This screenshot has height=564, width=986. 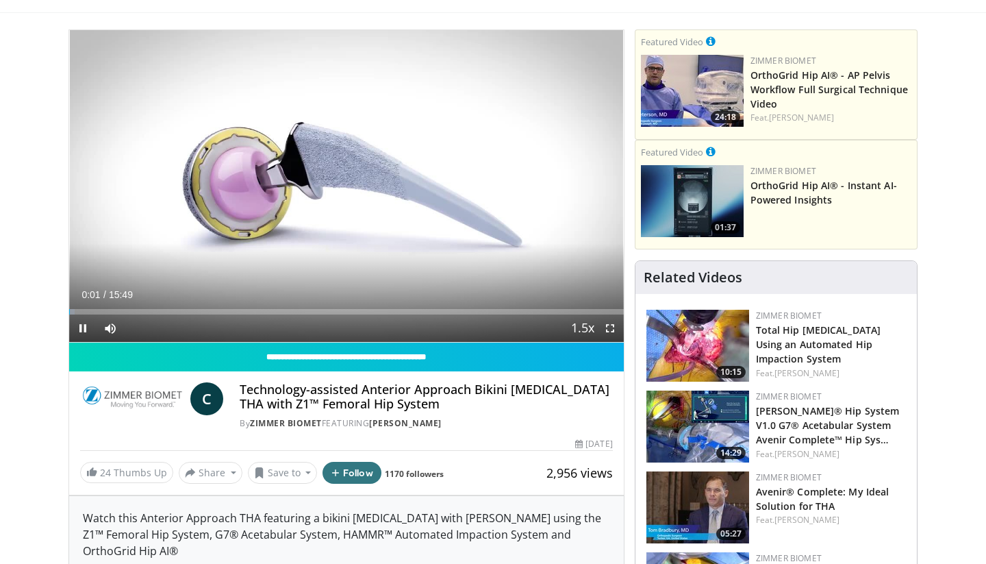 I want to click on div: Progress Bar, so click(x=347, y=312).